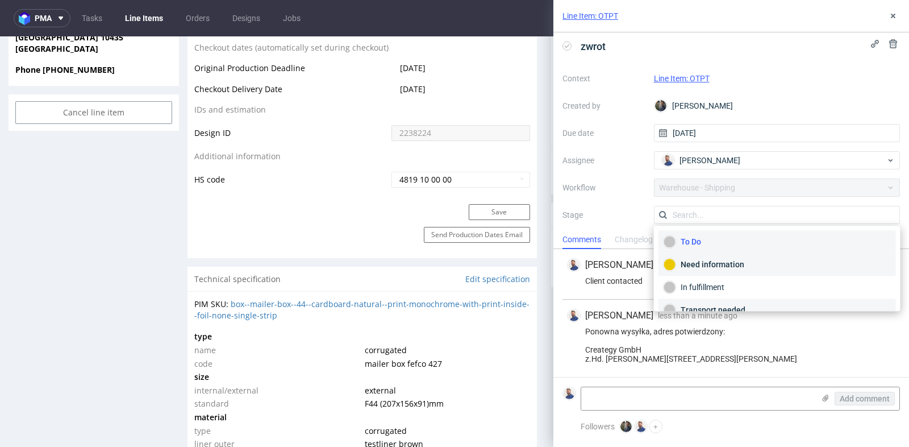 This screenshot has height=447, width=909. What do you see at coordinates (777, 215) in the screenshot?
I see `input: Search...` at bounding box center [777, 215].